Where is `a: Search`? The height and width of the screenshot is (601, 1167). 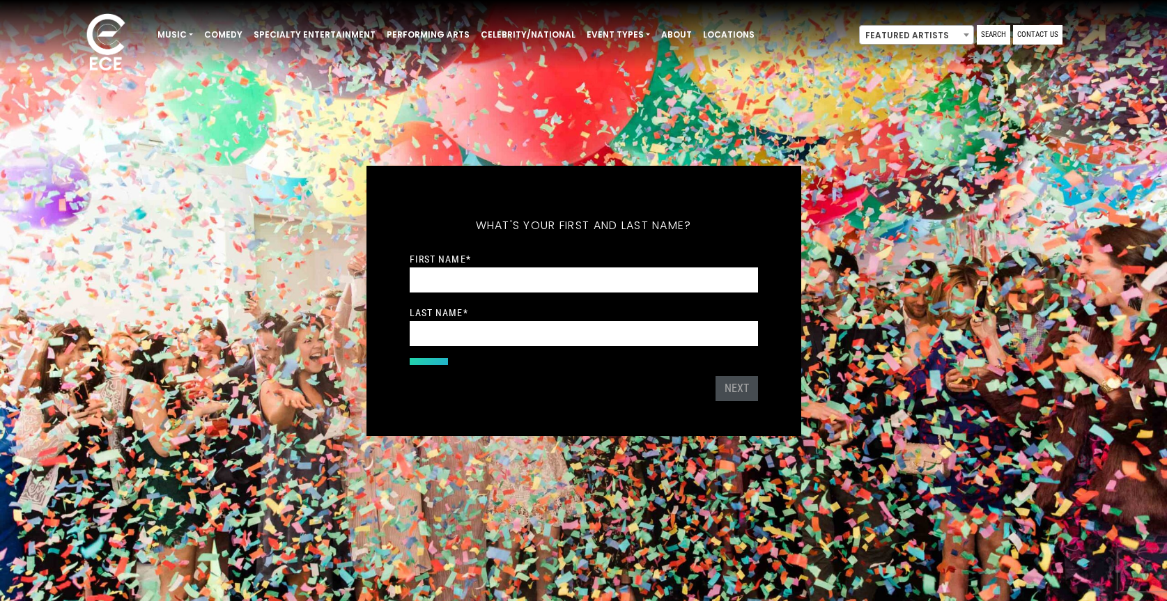
a: Search is located at coordinates (993, 35).